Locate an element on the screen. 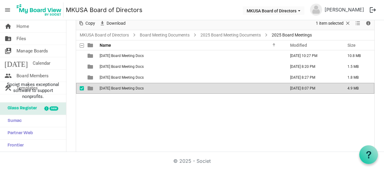 The image size is (384, 170). div: new is located at coordinates (54, 109).